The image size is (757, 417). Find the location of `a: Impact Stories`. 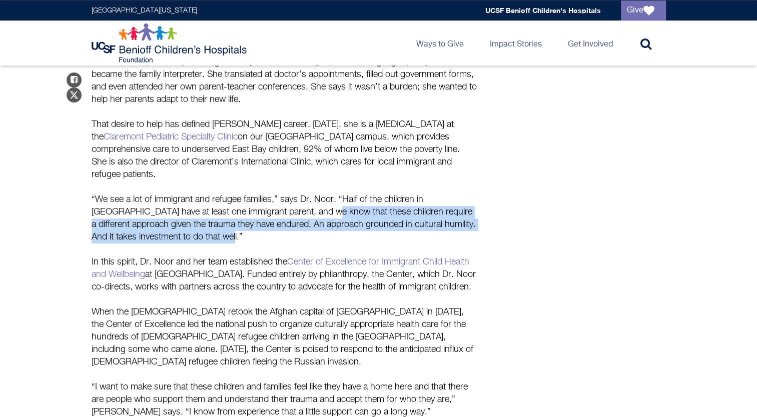

a: Impact Stories is located at coordinates (516, 43).